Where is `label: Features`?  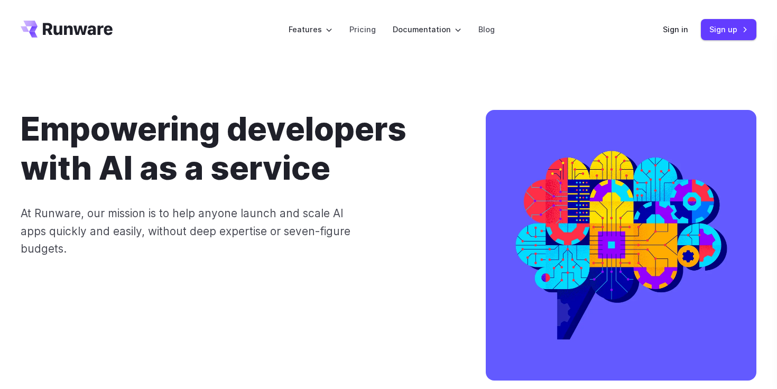
label: Features is located at coordinates (310, 29).